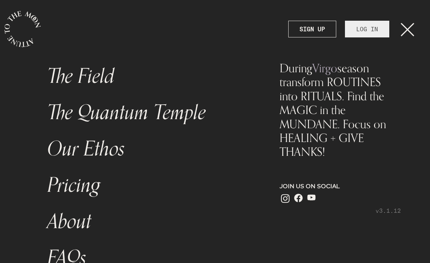  What do you see at coordinates (313, 29) in the screenshot?
I see `strong: SIGN UP` at bounding box center [313, 29].